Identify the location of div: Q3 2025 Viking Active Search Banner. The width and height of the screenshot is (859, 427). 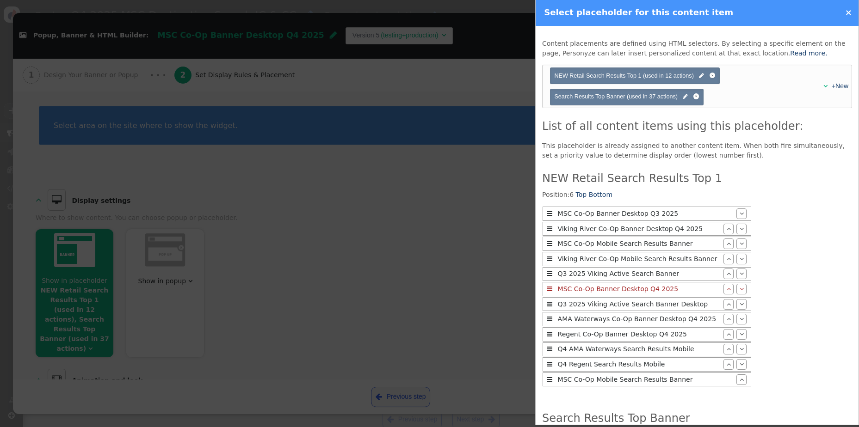
(639, 274).